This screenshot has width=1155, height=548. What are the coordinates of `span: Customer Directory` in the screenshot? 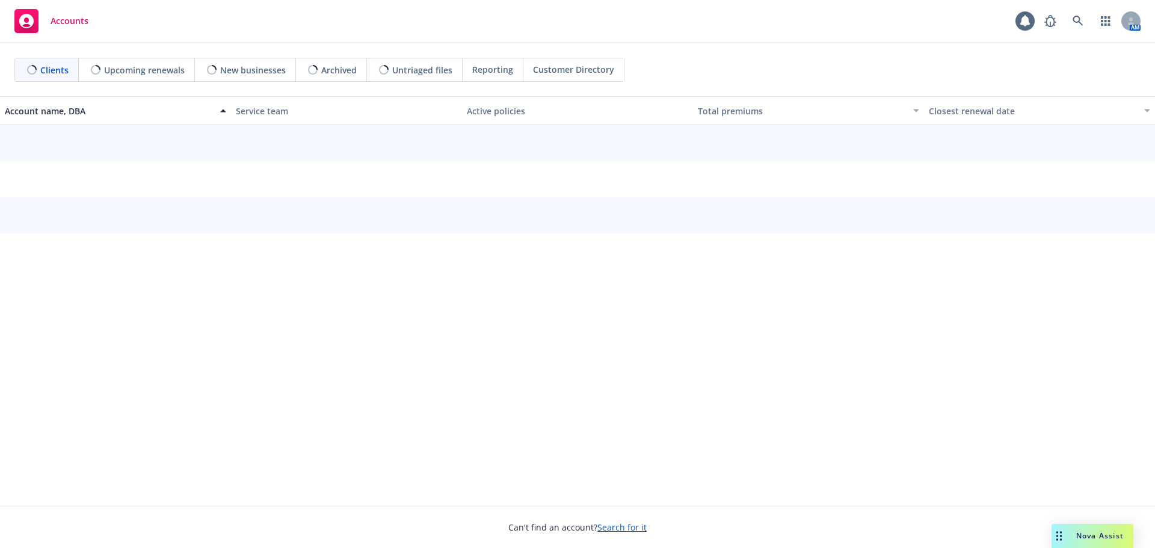 It's located at (573, 69).